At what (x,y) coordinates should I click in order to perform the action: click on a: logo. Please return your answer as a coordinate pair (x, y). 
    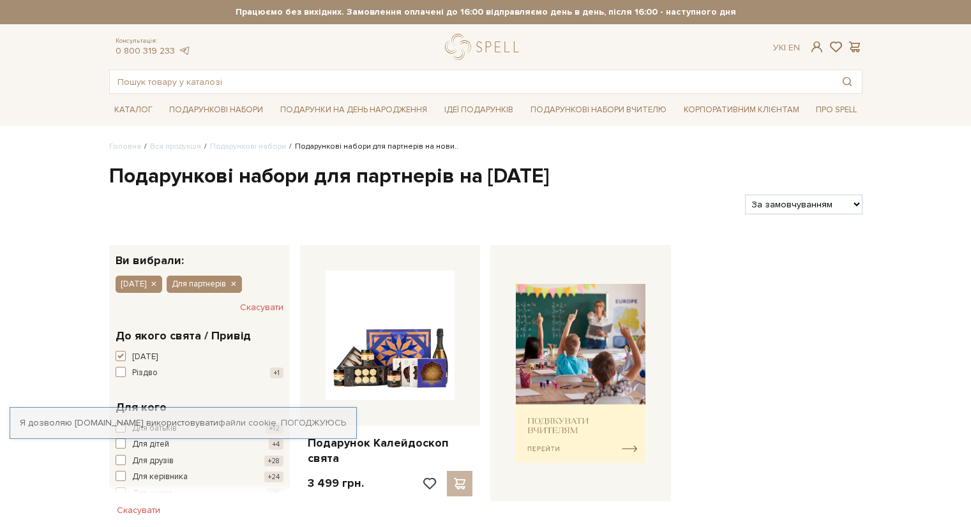
    Looking at the image, I should click on (485, 47).